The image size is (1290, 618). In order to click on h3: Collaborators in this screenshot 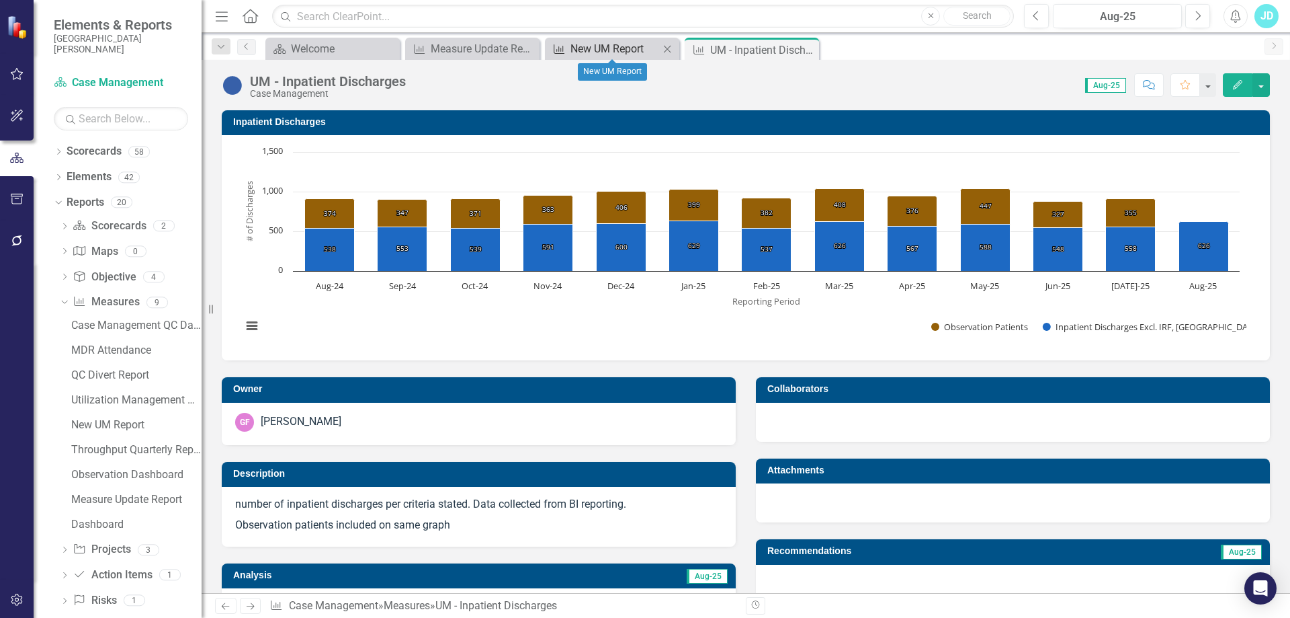, I will do `click(1015, 388)`.